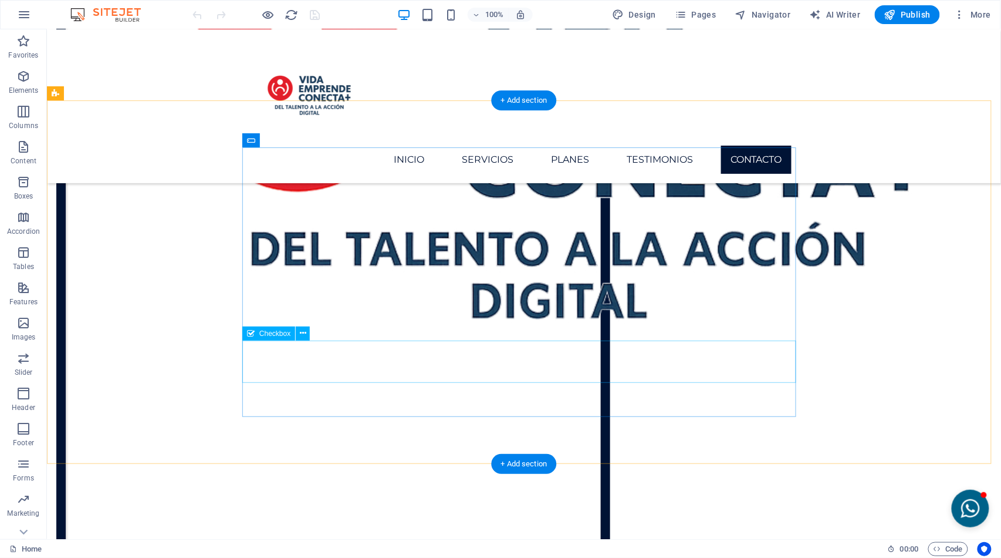 The width and height of the screenshot is (1001, 558). I want to click on button: Open chat window, so click(924, 479).